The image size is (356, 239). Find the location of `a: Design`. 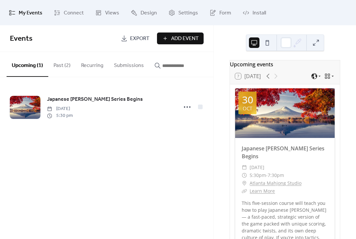

a: Design is located at coordinates (144, 12).